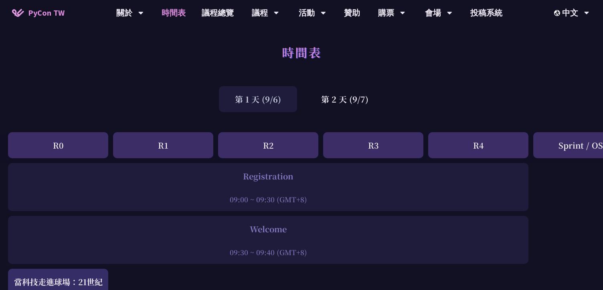  What do you see at coordinates (268, 199) in the screenshot?
I see `div: 09:00 ~ 09:30 (GMT+8)` at bounding box center [268, 199].